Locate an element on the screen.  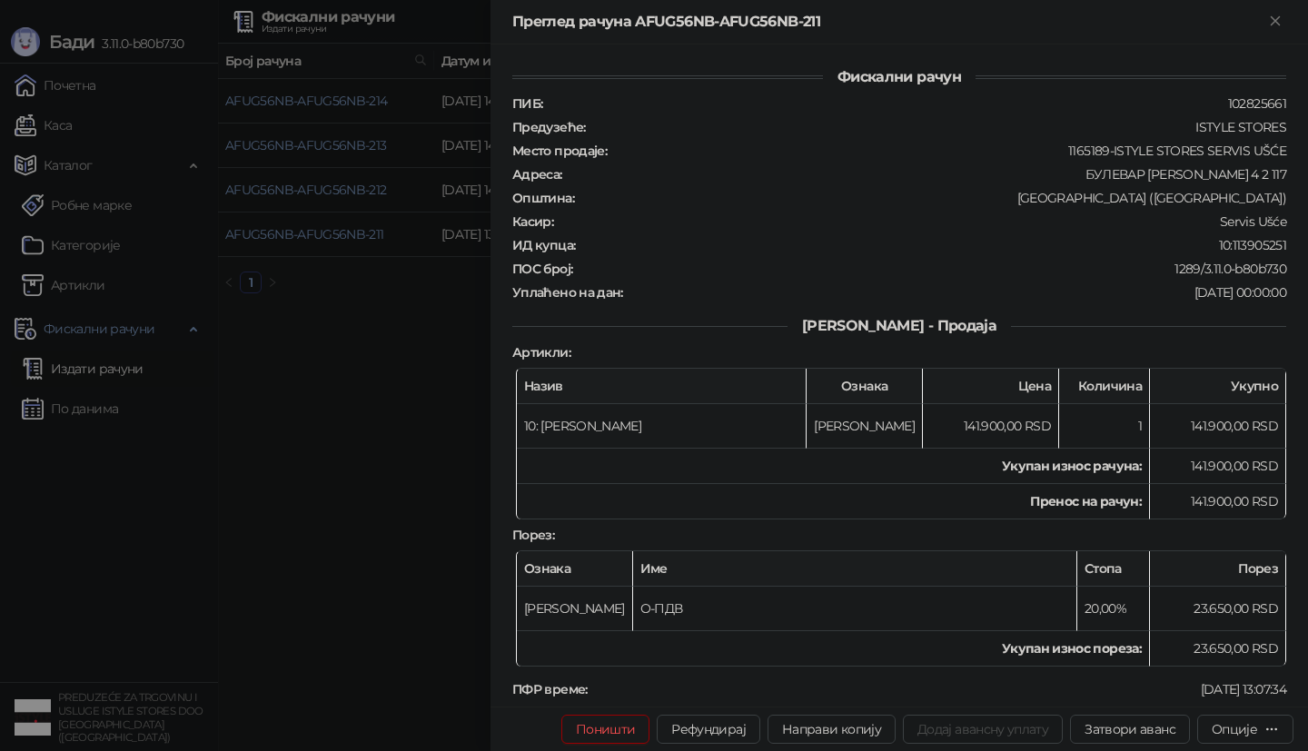
th: Назив is located at coordinates (661, 386).